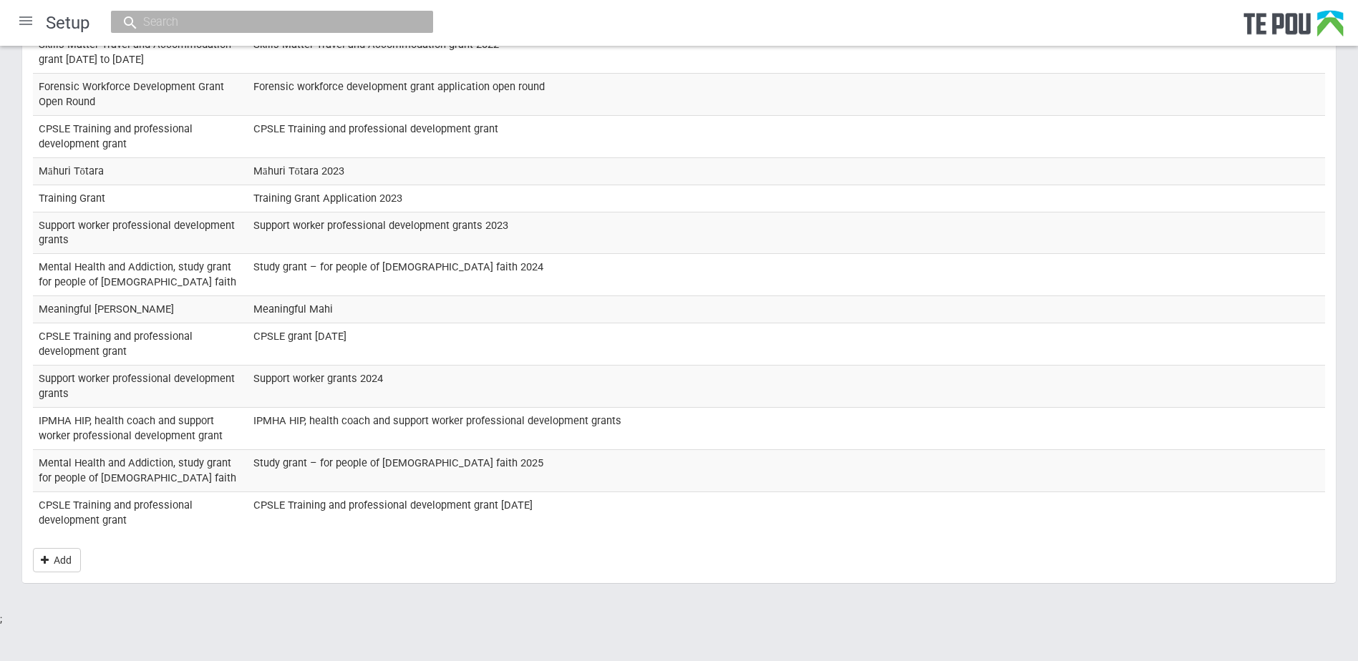  What do you see at coordinates (140, 94) in the screenshot?
I see `td: Forensic Workforce Development Grant Open Round` at bounding box center [140, 94].